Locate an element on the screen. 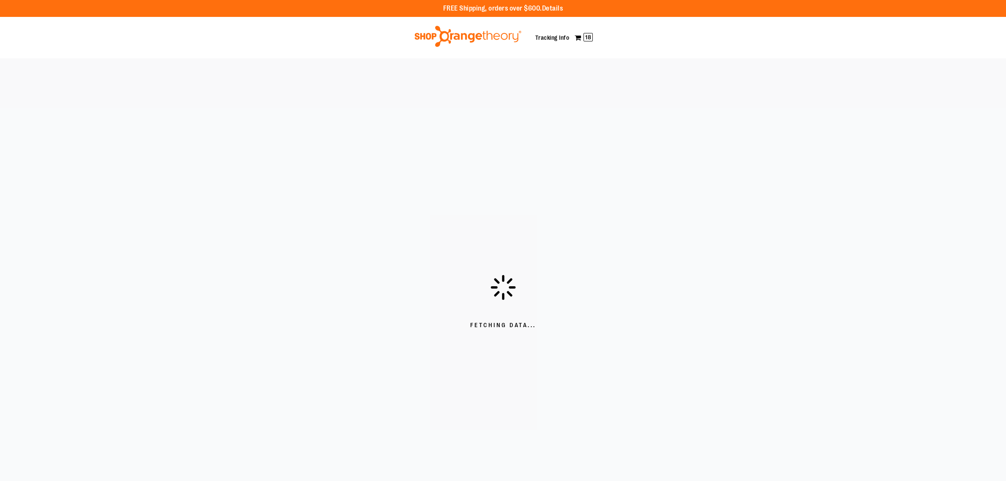 The width and height of the screenshot is (1006, 481). p: FREE Shipping, orders over $600. is located at coordinates (503, 8).